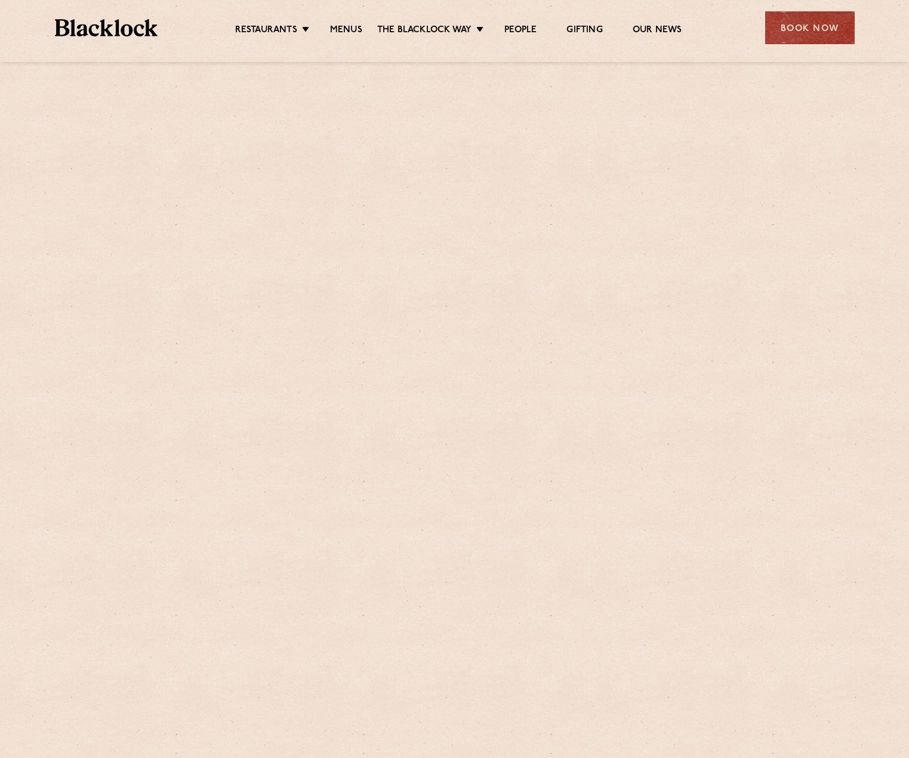  Describe the element at coordinates (657, 31) in the screenshot. I see `a: Our News` at that location.